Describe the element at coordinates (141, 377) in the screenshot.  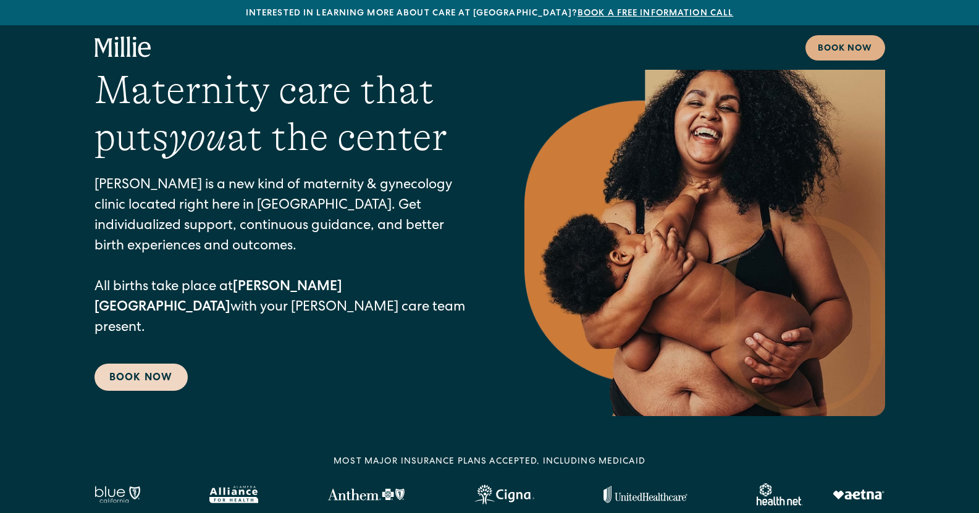
I see `a: Book Now` at that location.